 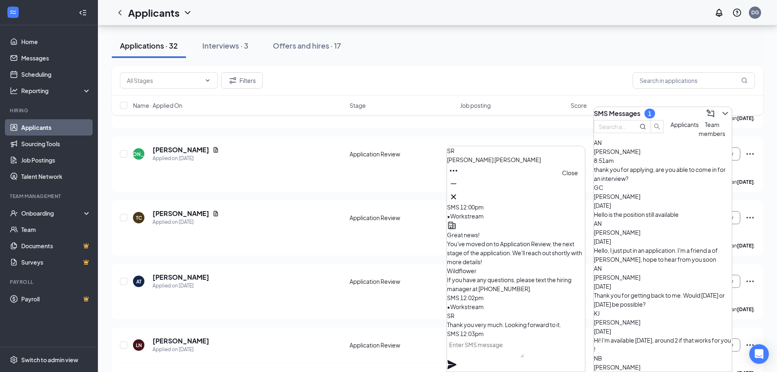 What do you see at coordinates (694, 80) in the screenshot?
I see `input: Search in applications` at bounding box center [694, 80].